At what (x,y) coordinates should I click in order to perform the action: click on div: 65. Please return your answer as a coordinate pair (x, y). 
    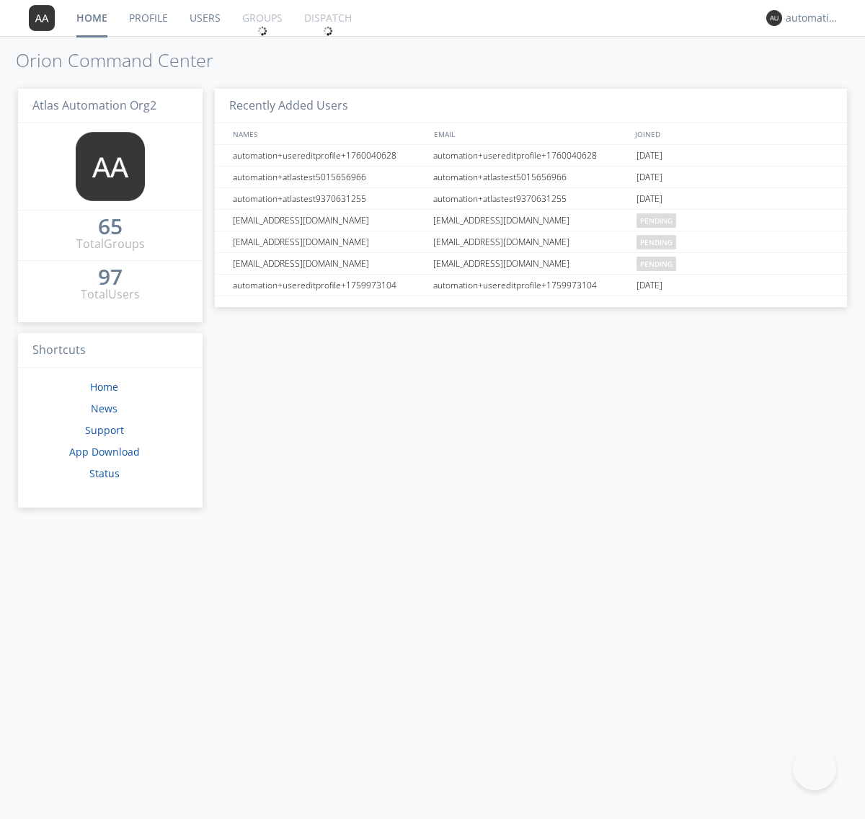
    Looking at the image, I should click on (110, 226).